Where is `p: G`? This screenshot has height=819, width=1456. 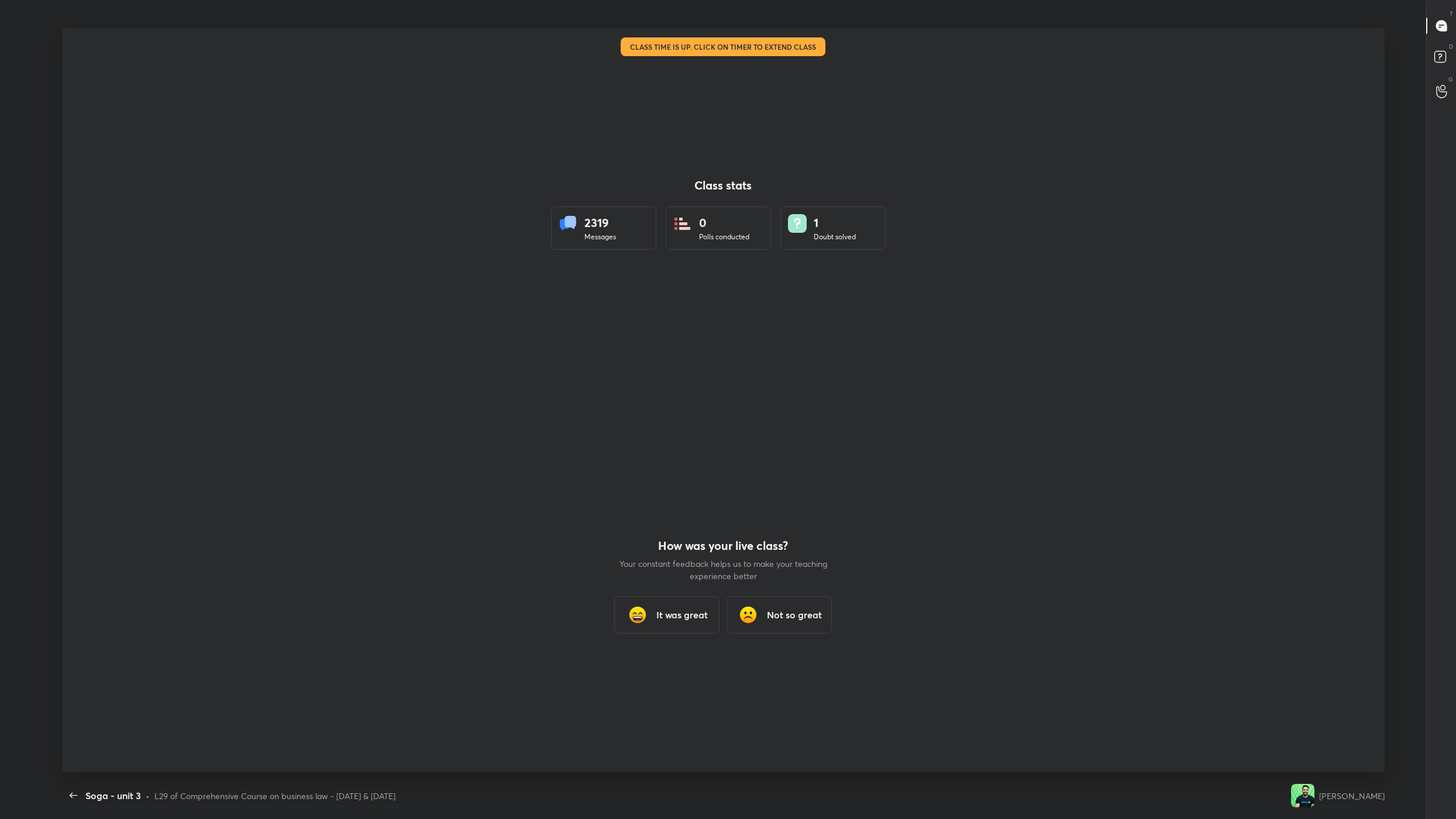
p: G is located at coordinates (1451, 79).